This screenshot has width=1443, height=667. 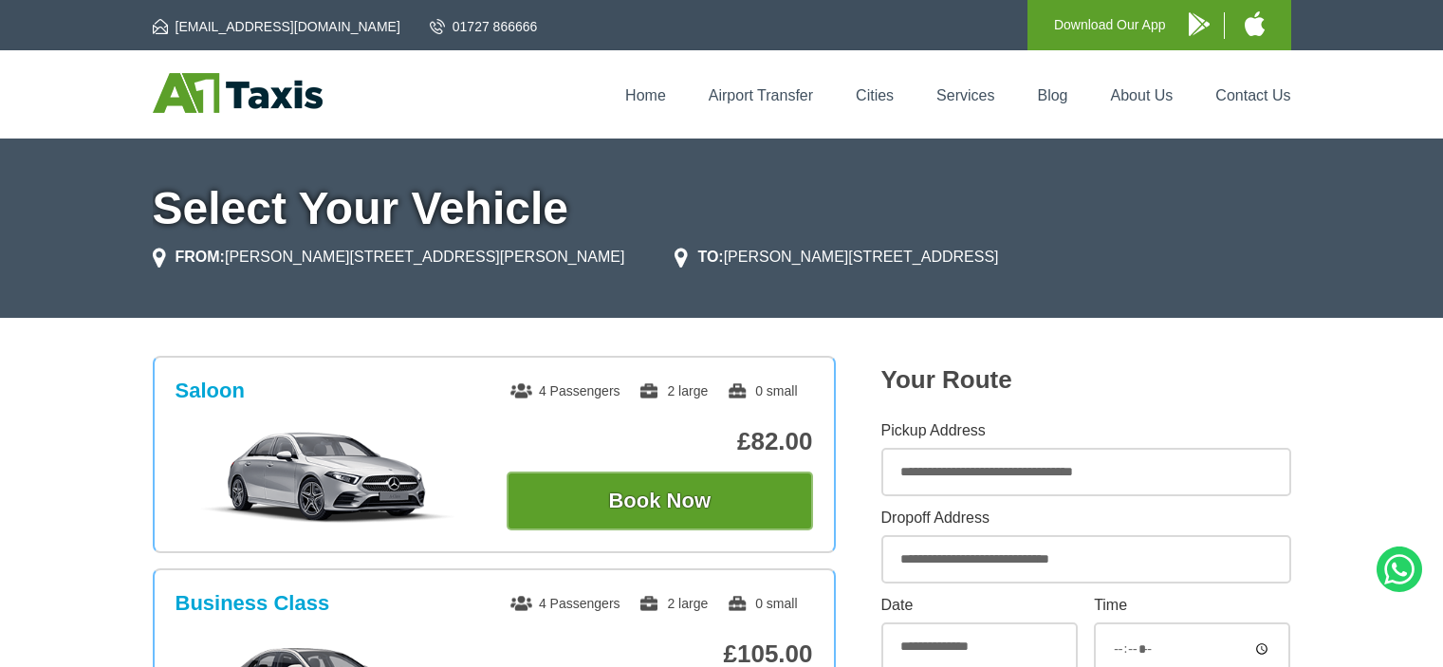 I want to click on label: Pickup Address, so click(x=1086, y=431).